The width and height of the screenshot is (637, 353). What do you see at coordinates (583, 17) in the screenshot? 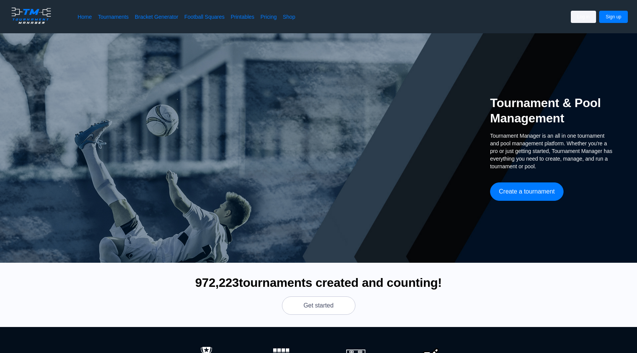
I see `button: Log in` at bounding box center [583, 17].